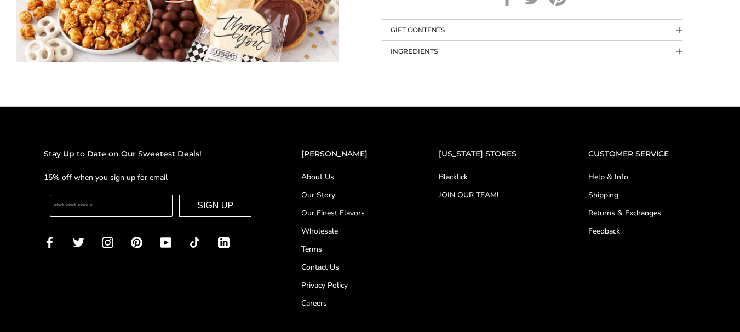 Image resolution: width=740 pixels, height=332 pixels. Describe the element at coordinates (136, 242) in the screenshot. I see `a: Pinterest` at that location.